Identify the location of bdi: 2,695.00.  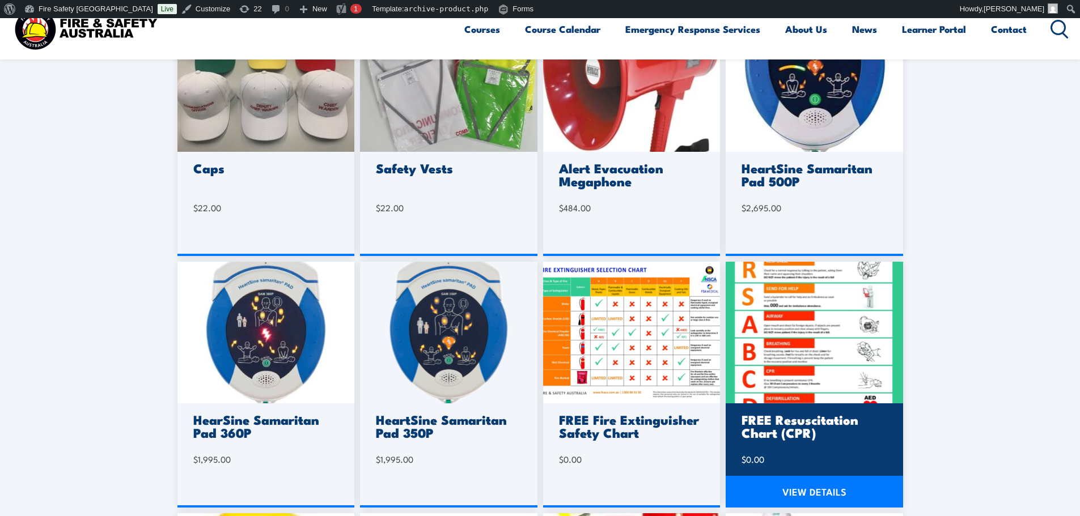
(761, 207).